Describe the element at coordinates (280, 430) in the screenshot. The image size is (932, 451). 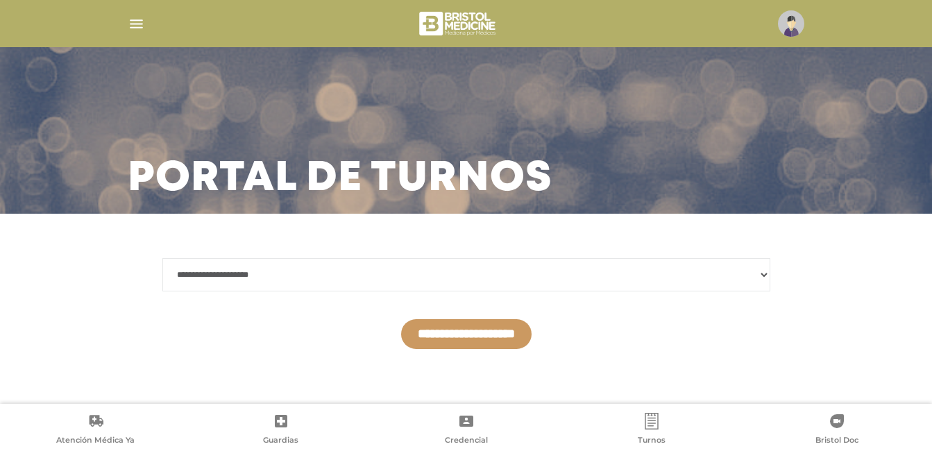
I see `a: Guardias` at that location.